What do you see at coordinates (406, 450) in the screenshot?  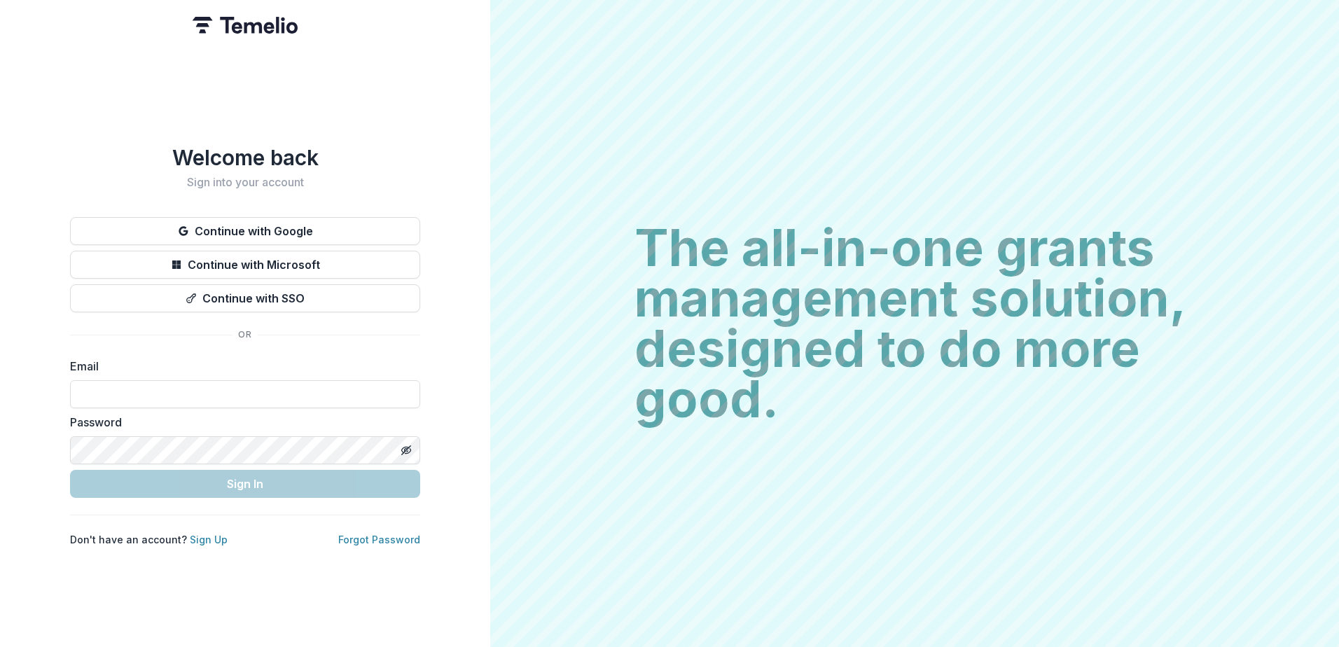 I see `button: Toggle password visibility` at bounding box center [406, 450].